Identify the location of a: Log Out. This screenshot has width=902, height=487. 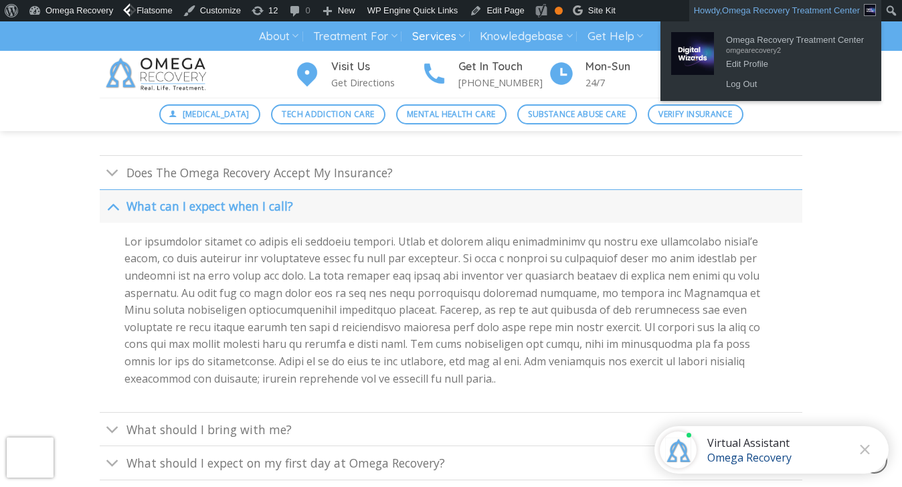
(795, 84).